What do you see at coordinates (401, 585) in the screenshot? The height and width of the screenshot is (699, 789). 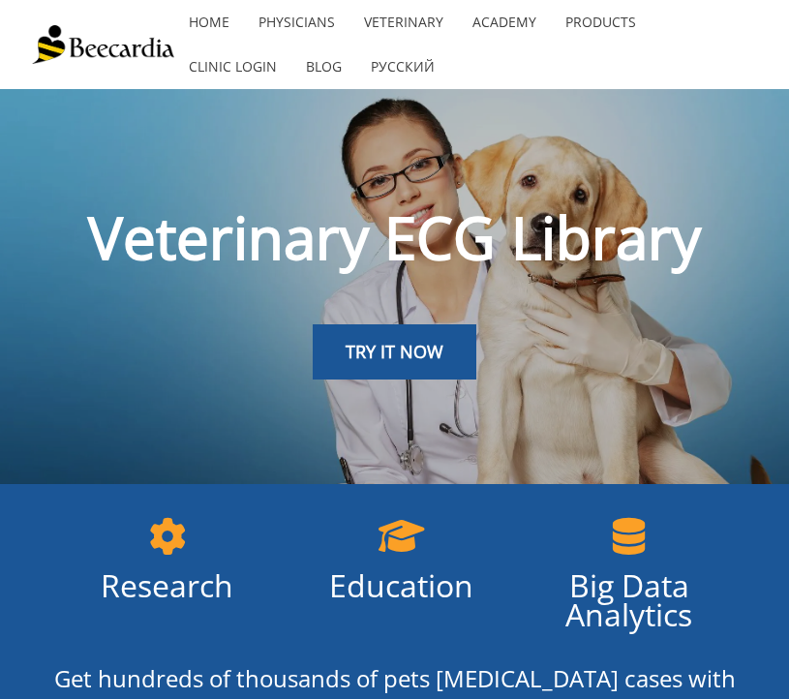 I see `span: Education` at bounding box center [401, 585].